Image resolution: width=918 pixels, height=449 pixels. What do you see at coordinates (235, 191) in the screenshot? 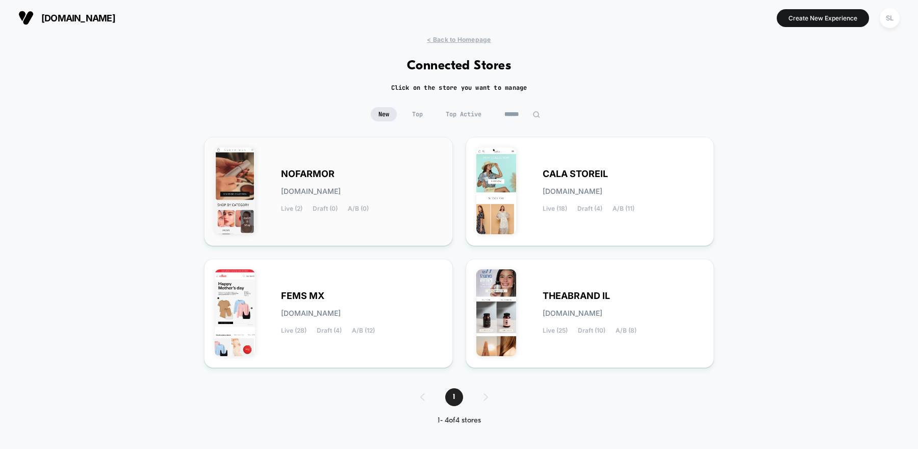
I see `img: NOFARMOR` at bounding box center [235, 191].